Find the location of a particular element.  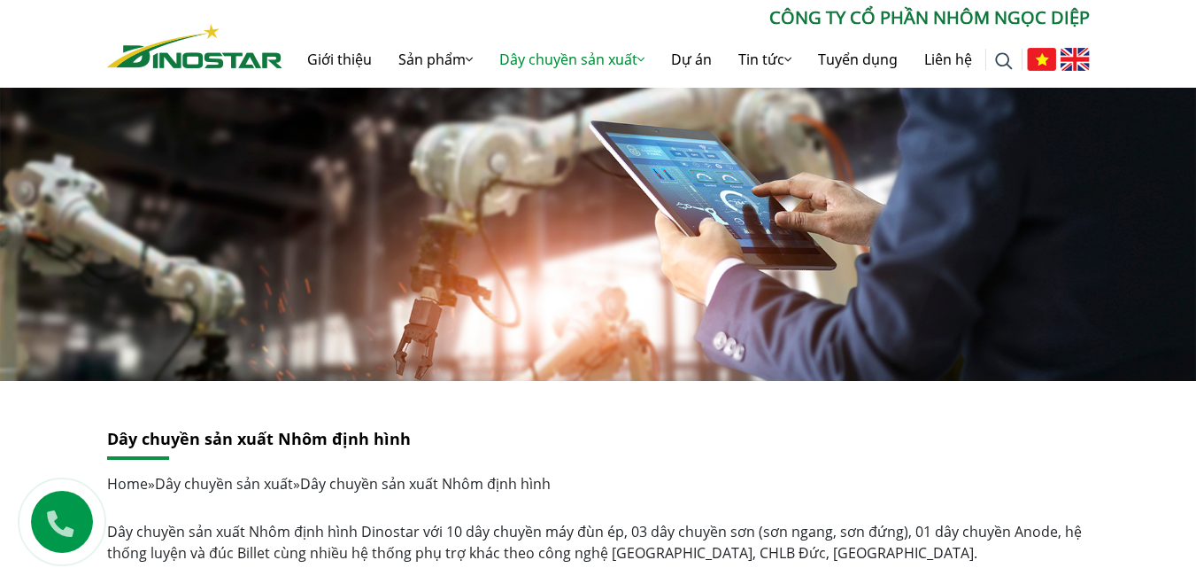

p: Dây chuyền sản xuất Nhôm định hình Dinostar với 10 dây chuyền máy đùn ép, 03 dây chuyền sơn (sơn ... is located at coordinates (599, 542).